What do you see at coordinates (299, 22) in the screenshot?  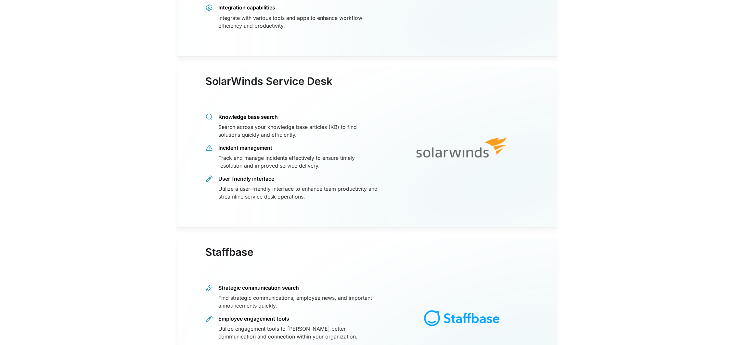 I see `div: Integrate with various tools and apps to enhance workflow efficiency and productivity.` at bounding box center [299, 22].